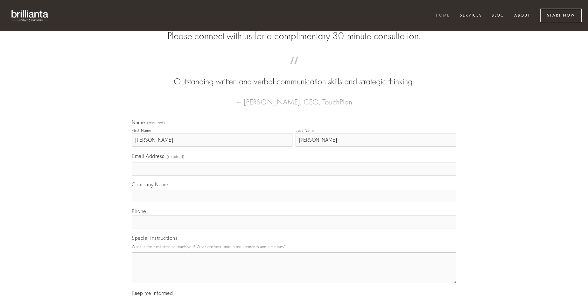 This screenshot has width=588, height=299. What do you see at coordinates (294, 36) in the screenshot?
I see `h2: Please connect with us for a complimentary 30-minute consultation.` at bounding box center [294, 36].